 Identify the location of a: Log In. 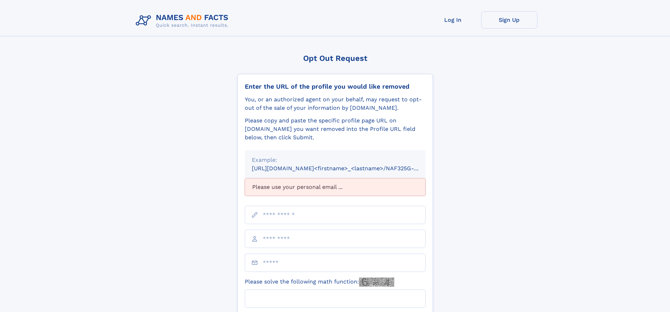
(453, 20).